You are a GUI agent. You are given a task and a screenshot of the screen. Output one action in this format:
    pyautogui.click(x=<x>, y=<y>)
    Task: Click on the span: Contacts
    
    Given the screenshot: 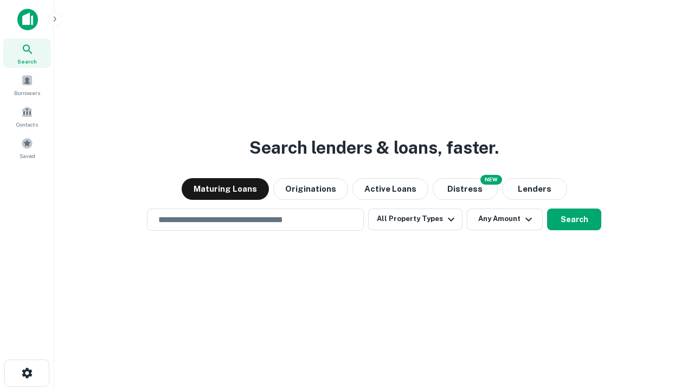 What is the action you would take?
    pyautogui.click(x=27, y=124)
    